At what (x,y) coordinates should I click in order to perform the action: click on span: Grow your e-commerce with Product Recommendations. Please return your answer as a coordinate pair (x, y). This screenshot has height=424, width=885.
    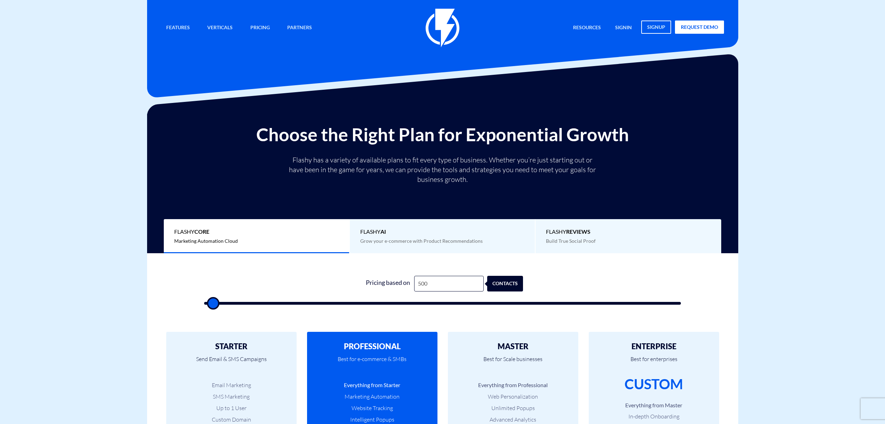
    Looking at the image, I should click on (421, 241).